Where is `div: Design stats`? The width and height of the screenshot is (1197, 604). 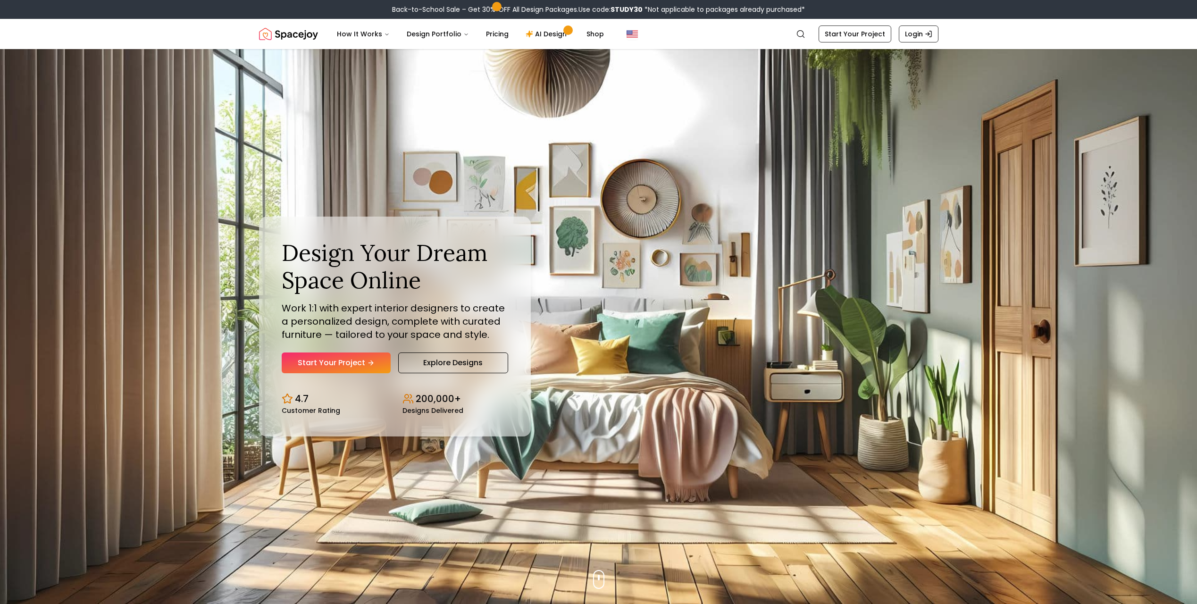
div: Design stats is located at coordinates (395, 399).